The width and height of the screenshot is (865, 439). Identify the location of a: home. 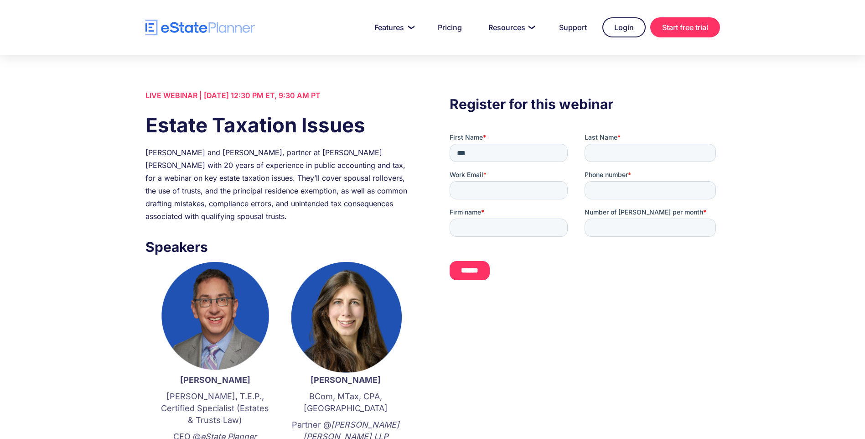
(200, 27).